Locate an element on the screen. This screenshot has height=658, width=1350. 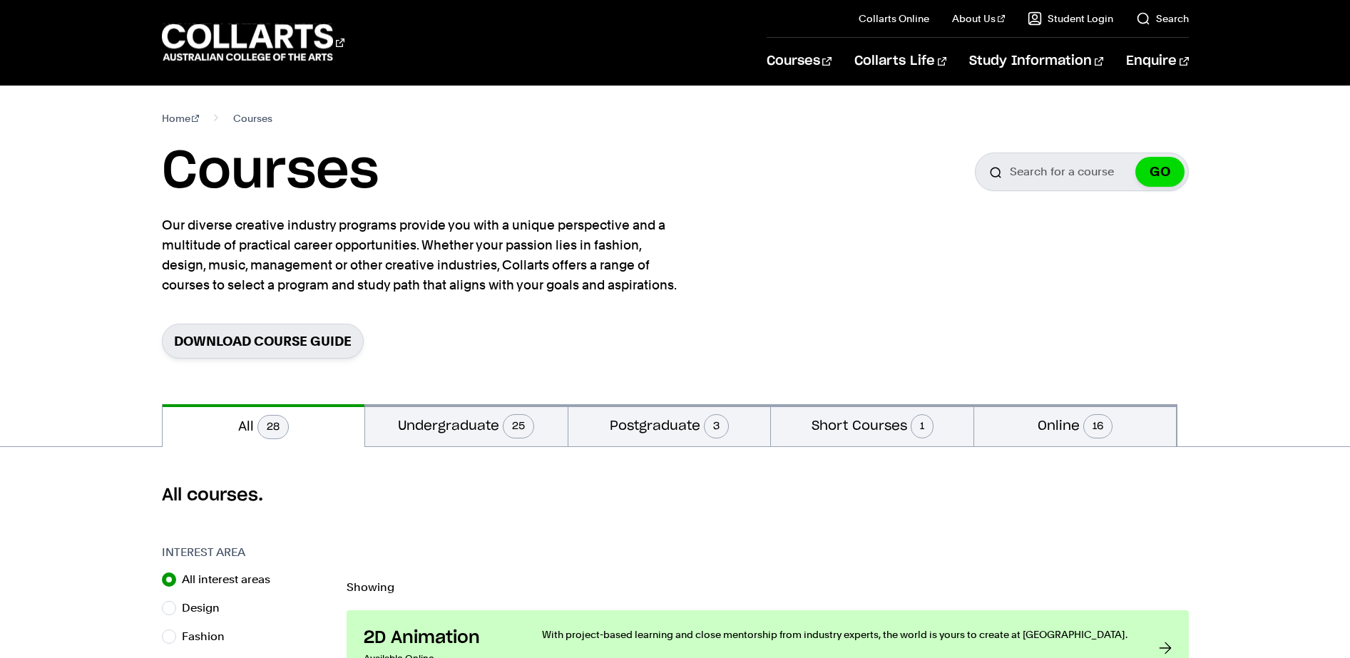
a: Student Login is located at coordinates (1071, 19).